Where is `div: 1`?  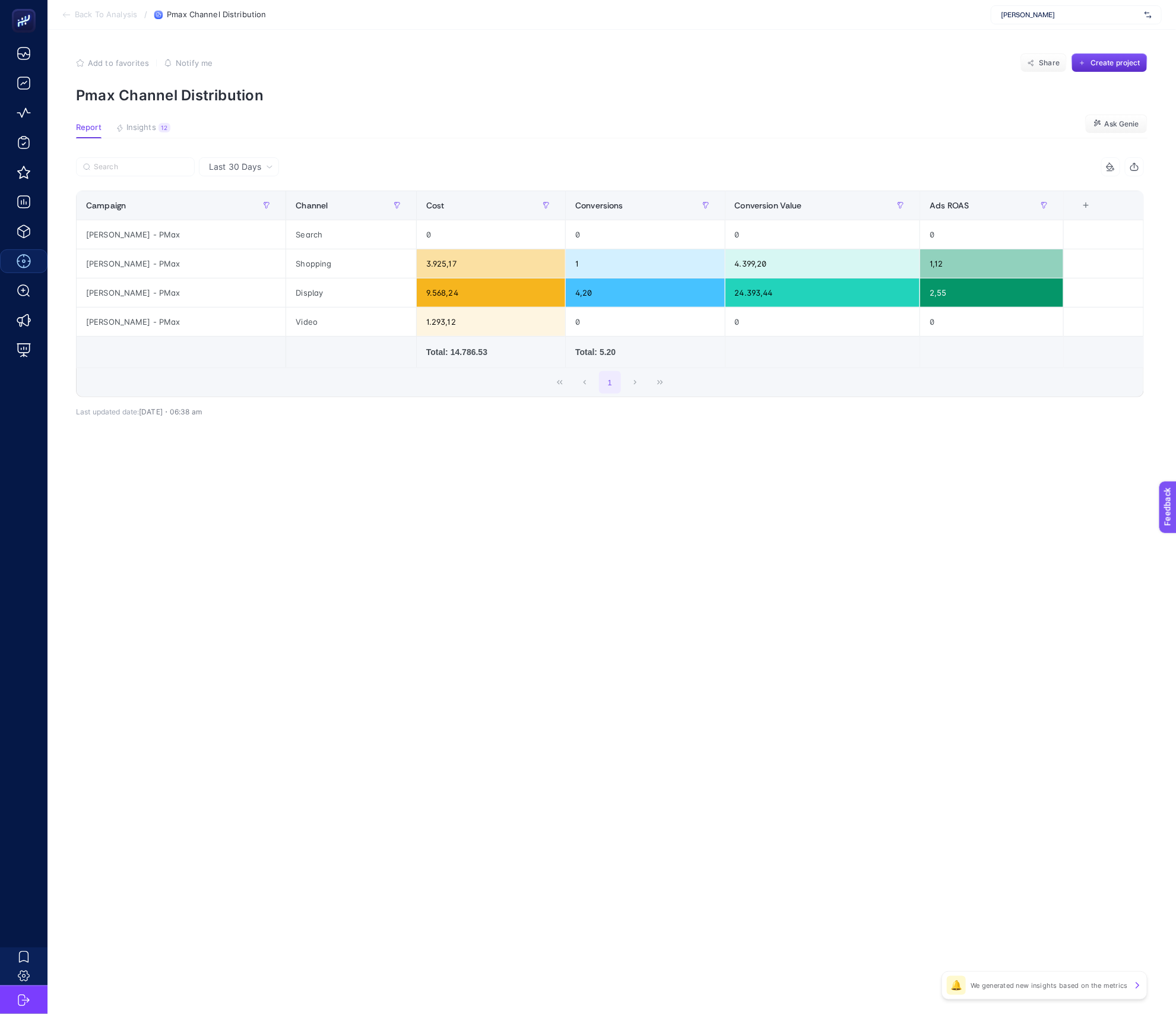
div: 1 is located at coordinates (644, 264).